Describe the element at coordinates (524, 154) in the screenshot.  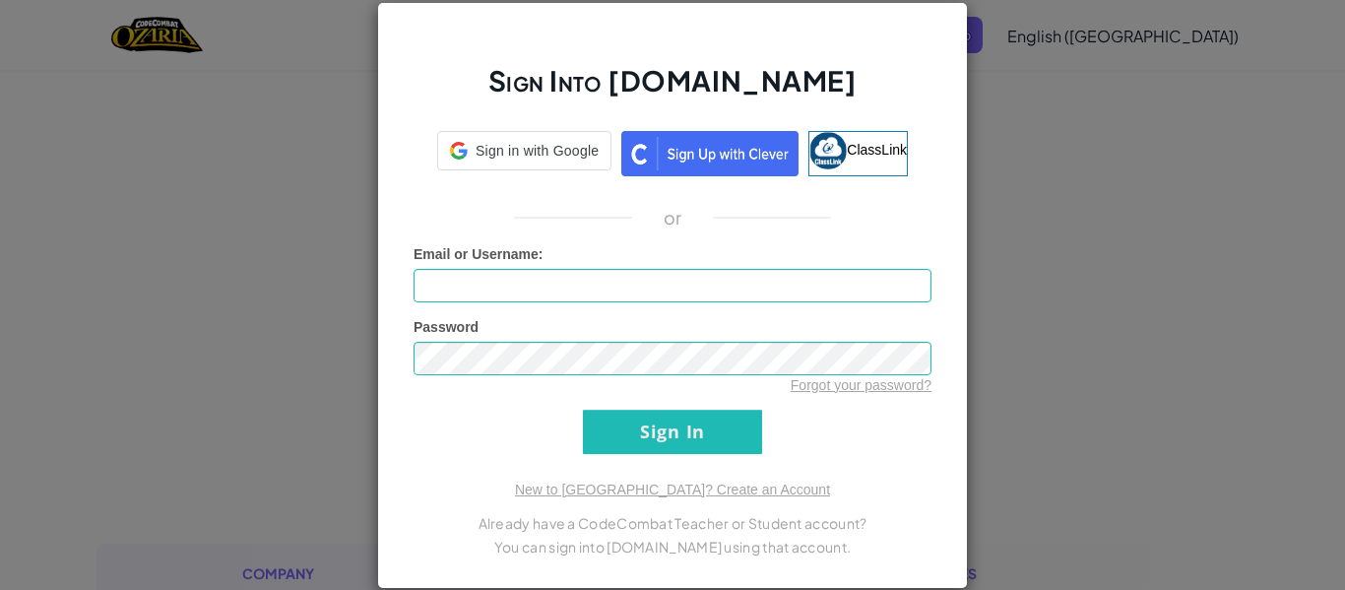
I see `a: Sign in with Google` at that location.